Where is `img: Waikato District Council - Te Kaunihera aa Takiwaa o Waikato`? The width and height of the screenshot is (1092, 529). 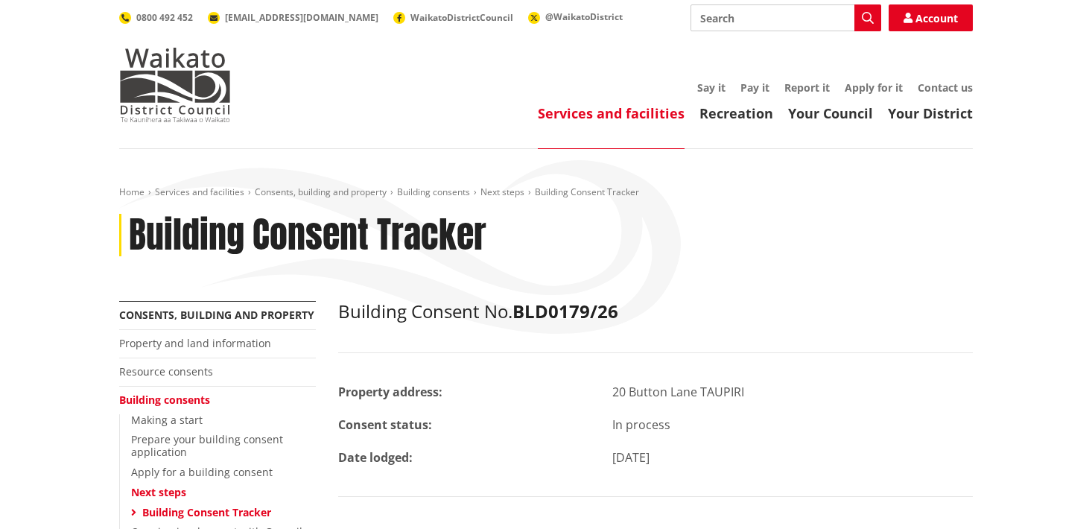
img: Waikato District Council - Te Kaunihera aa Takiwaa o Waikato is located at coordinates (175, 85).